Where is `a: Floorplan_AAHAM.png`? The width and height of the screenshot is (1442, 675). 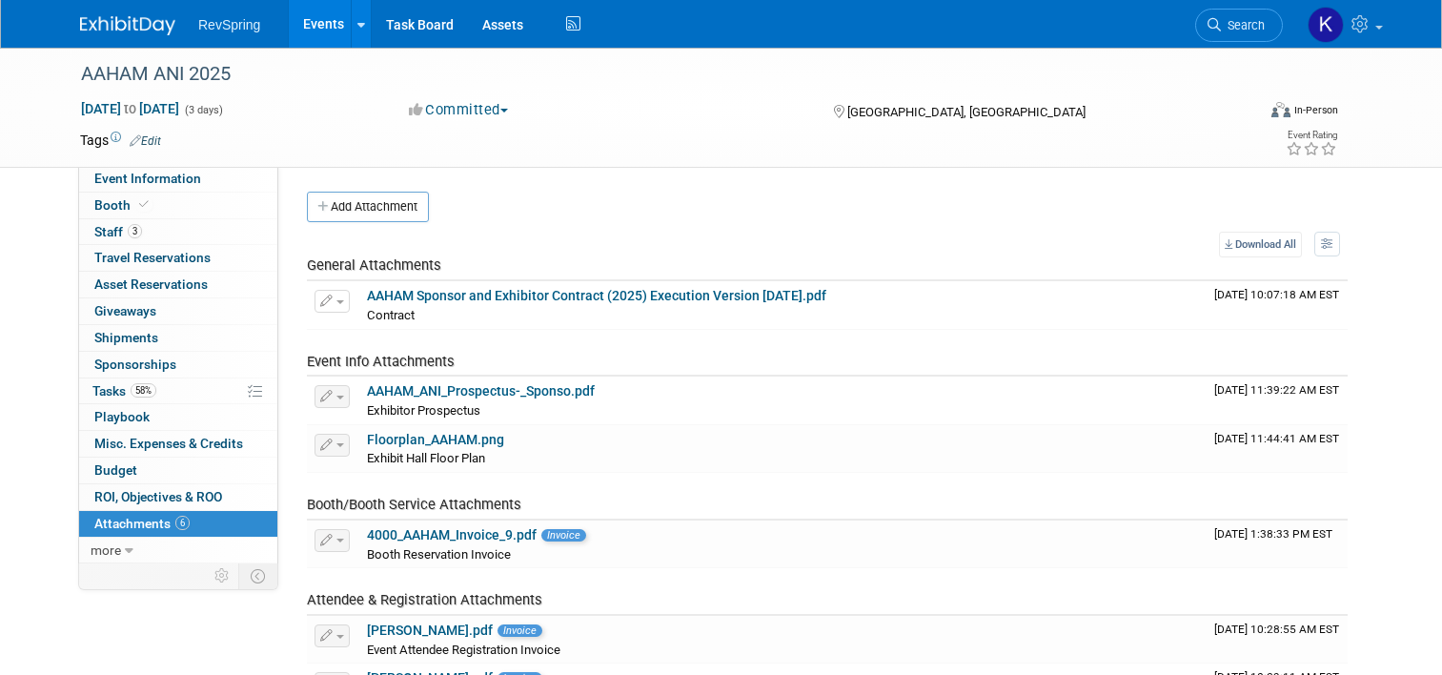 a: Floorplan_AAHAM.png is located at coordinates (436, 439).